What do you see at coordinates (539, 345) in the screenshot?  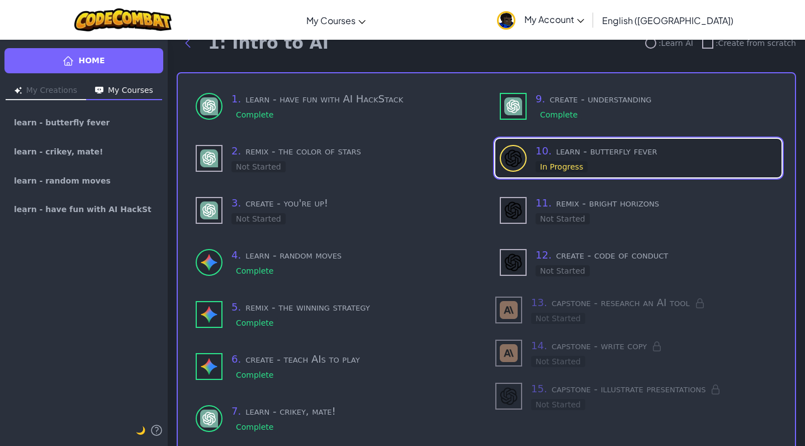 I see `span: 14 .` at bounding box center [539, 345].